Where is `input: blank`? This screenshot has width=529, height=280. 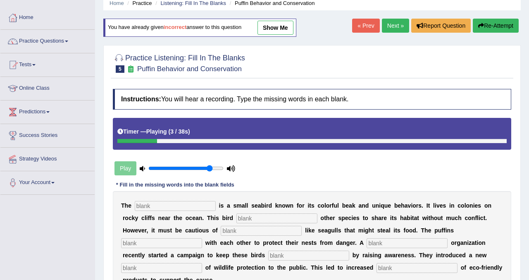 input: blank is located at coordinates (277, 218).